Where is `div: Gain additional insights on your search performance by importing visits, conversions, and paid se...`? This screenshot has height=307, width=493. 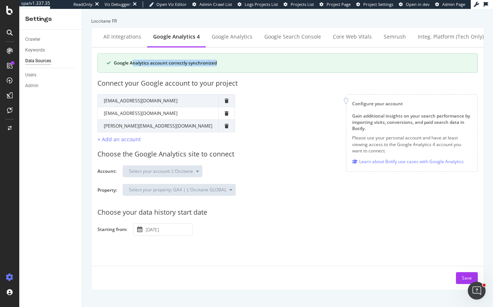
div: Gain additional insights on your search performance by importing visits, conversions, and paid se... is located at coordinates (412, 122).